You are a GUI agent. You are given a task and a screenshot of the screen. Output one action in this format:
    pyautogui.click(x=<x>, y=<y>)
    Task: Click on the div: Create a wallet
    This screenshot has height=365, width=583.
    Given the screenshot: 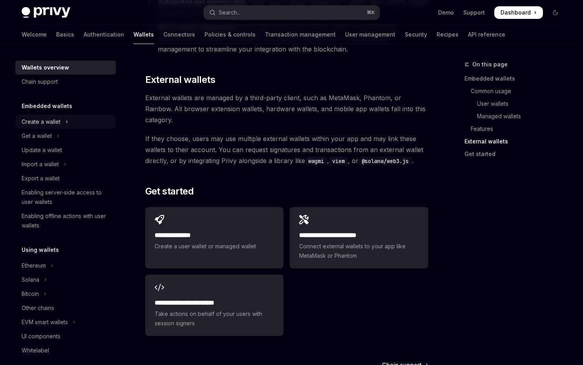 What is the action you would take?
    pyautogui.click(x=41, y=122)
    